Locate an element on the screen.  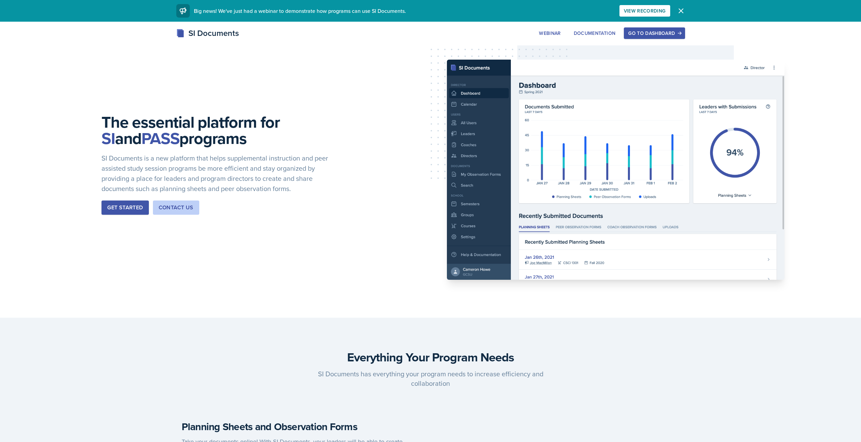
h3: Everything Your Program Needs is located at coordinates (431, 357).